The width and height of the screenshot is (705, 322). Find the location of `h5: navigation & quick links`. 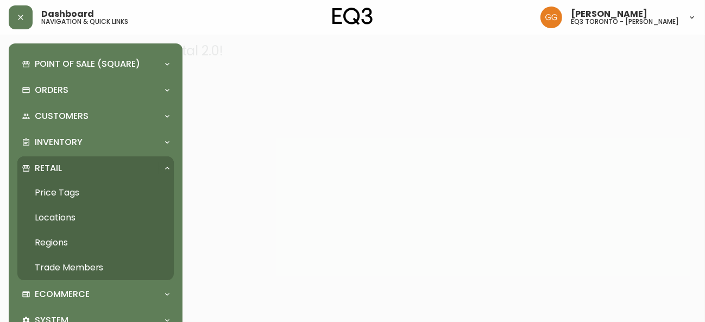

h5: navigation & quick links is located at coordinates (85, 22).